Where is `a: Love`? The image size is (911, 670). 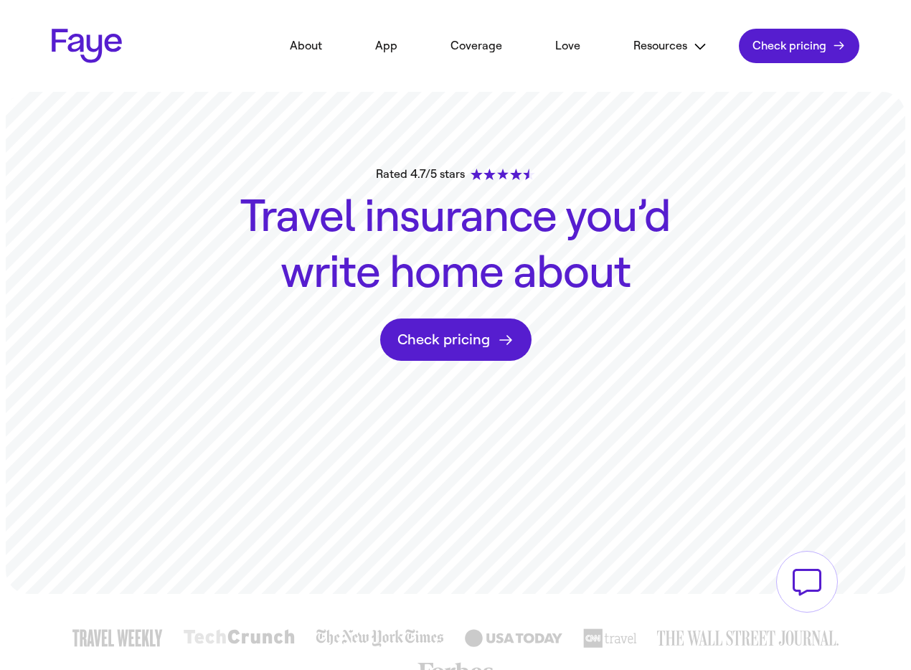
a: Love is located at coordinates (567, 46).